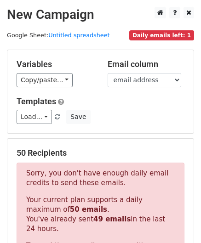  What do you see at coordinates (100, 178) in the screenshot?
I see `p: Sorry, you don't have enough daily email credits to send these emails.` at bounding box center [100, 178].